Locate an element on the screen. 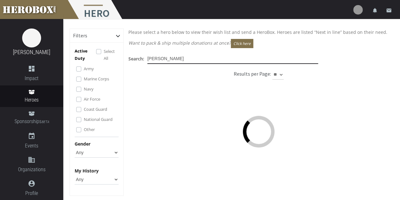  label: Army is located at coordinates (89, 69).